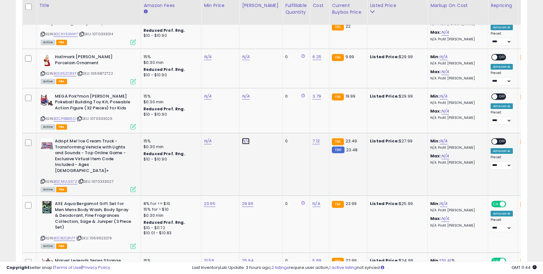  What do you see at coordinates (220, 5) in the screenshot?
I see `div: Min Price` at bounding box center [220, 5].